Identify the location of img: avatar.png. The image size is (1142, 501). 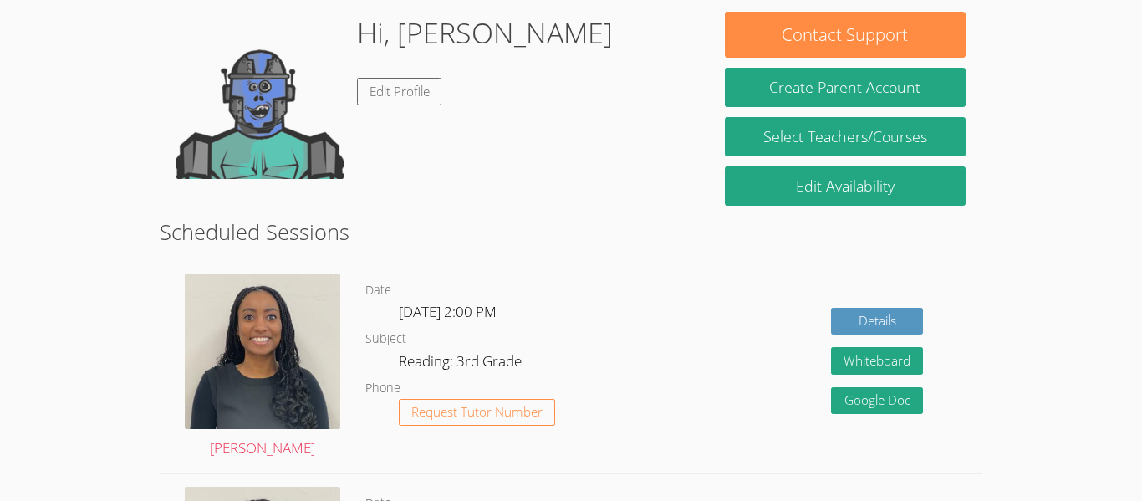
(262, 351).